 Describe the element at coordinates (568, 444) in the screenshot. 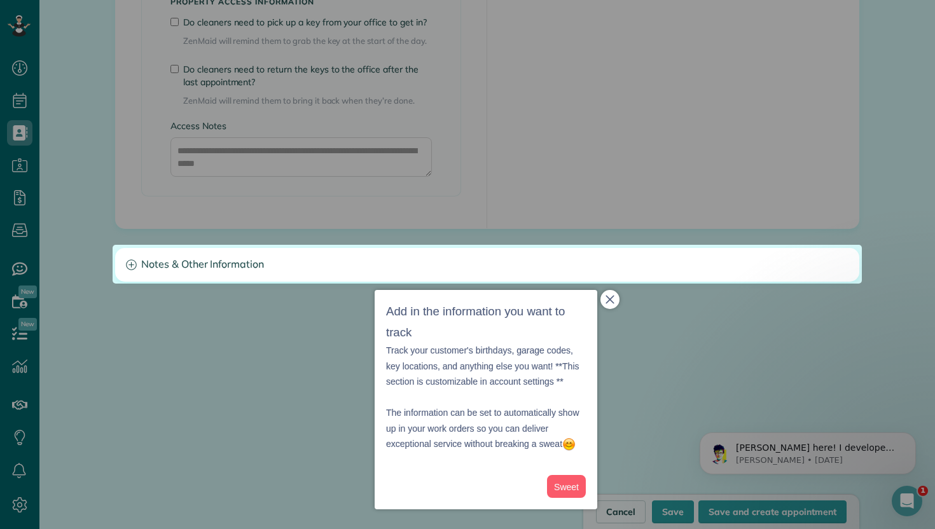

I see `img: :blush:` at that location.